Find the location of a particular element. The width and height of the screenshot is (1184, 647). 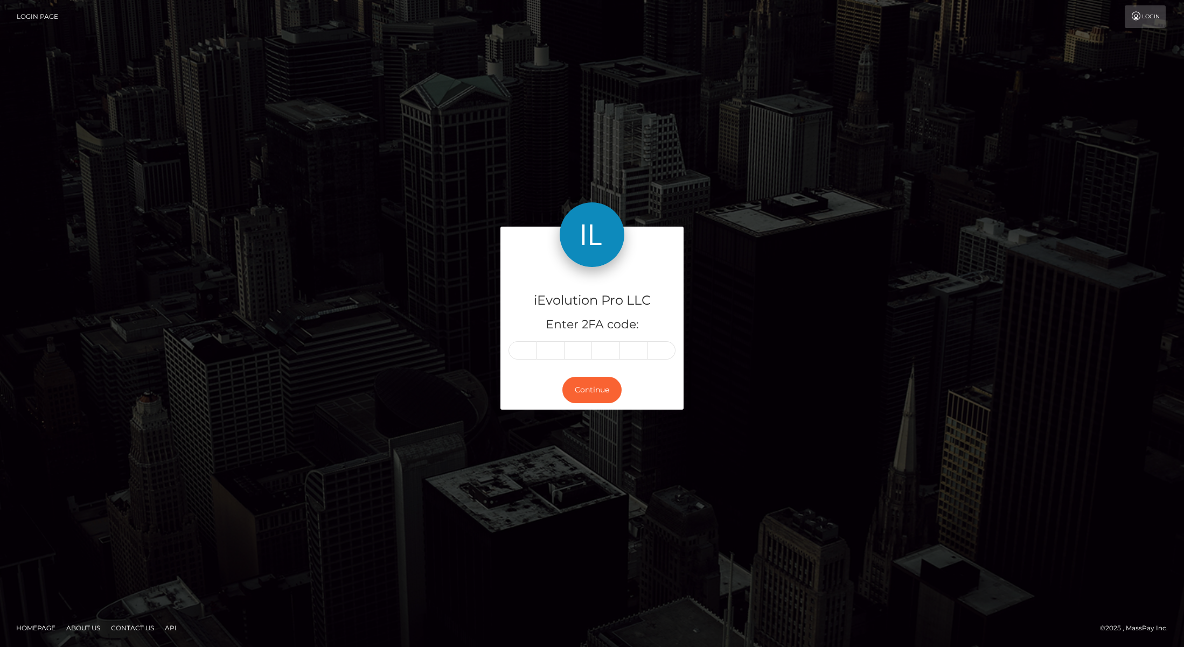

h4: iEvolution Pro LLC is located at coordinates (592, 300).